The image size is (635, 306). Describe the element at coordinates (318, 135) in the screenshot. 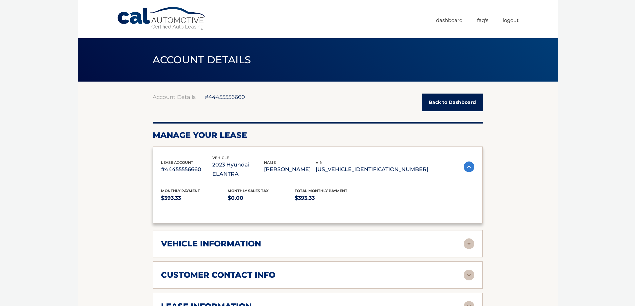

I see `h2: Manage Your Lease` at that location.